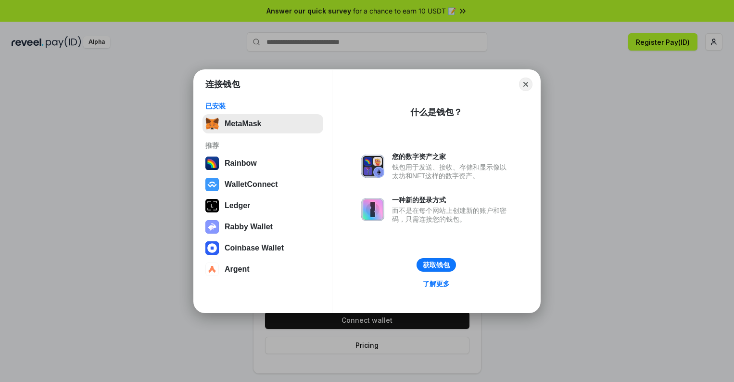 Image resolution: width=734 pixels, height=382 pixels. Describe the element at coordinates (263, 124) in the screenshot. I see `button: MetaMask` at that location.